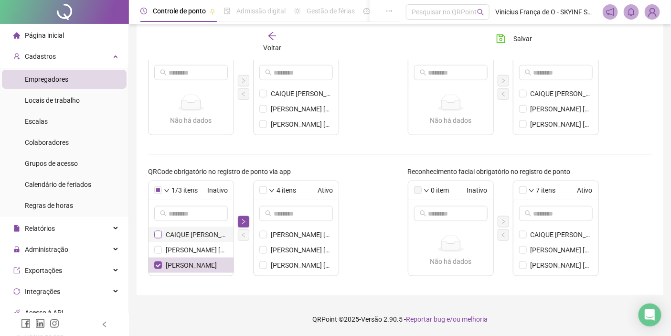  Describe the element at coordinates (42, 291) in the screenshot. I see `span: Integrações` at that location.